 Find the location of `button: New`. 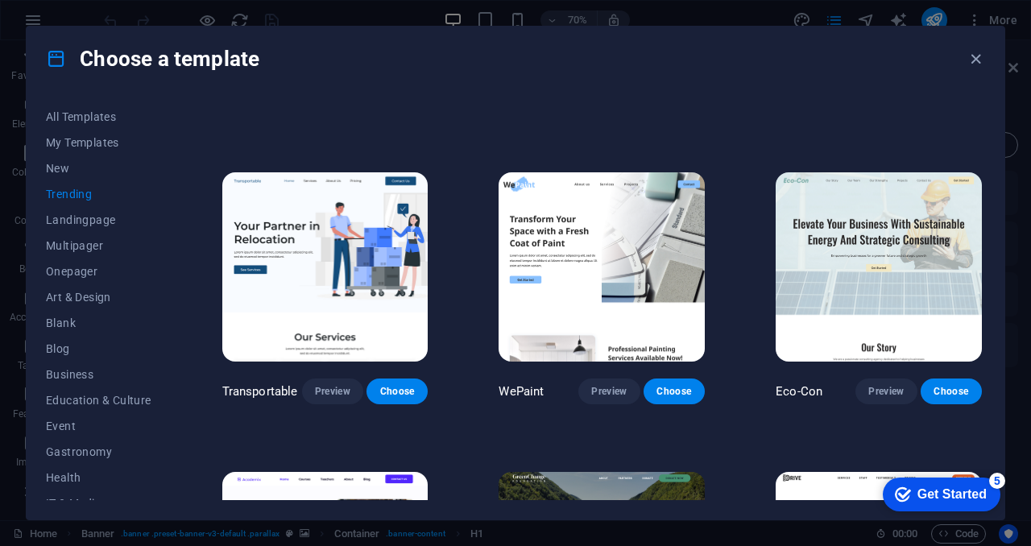

button: New is located at coordinates (98, 168).